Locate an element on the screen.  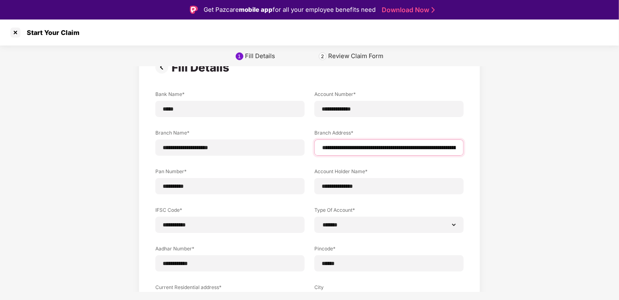
label: City is located at coordinates (389, 288).